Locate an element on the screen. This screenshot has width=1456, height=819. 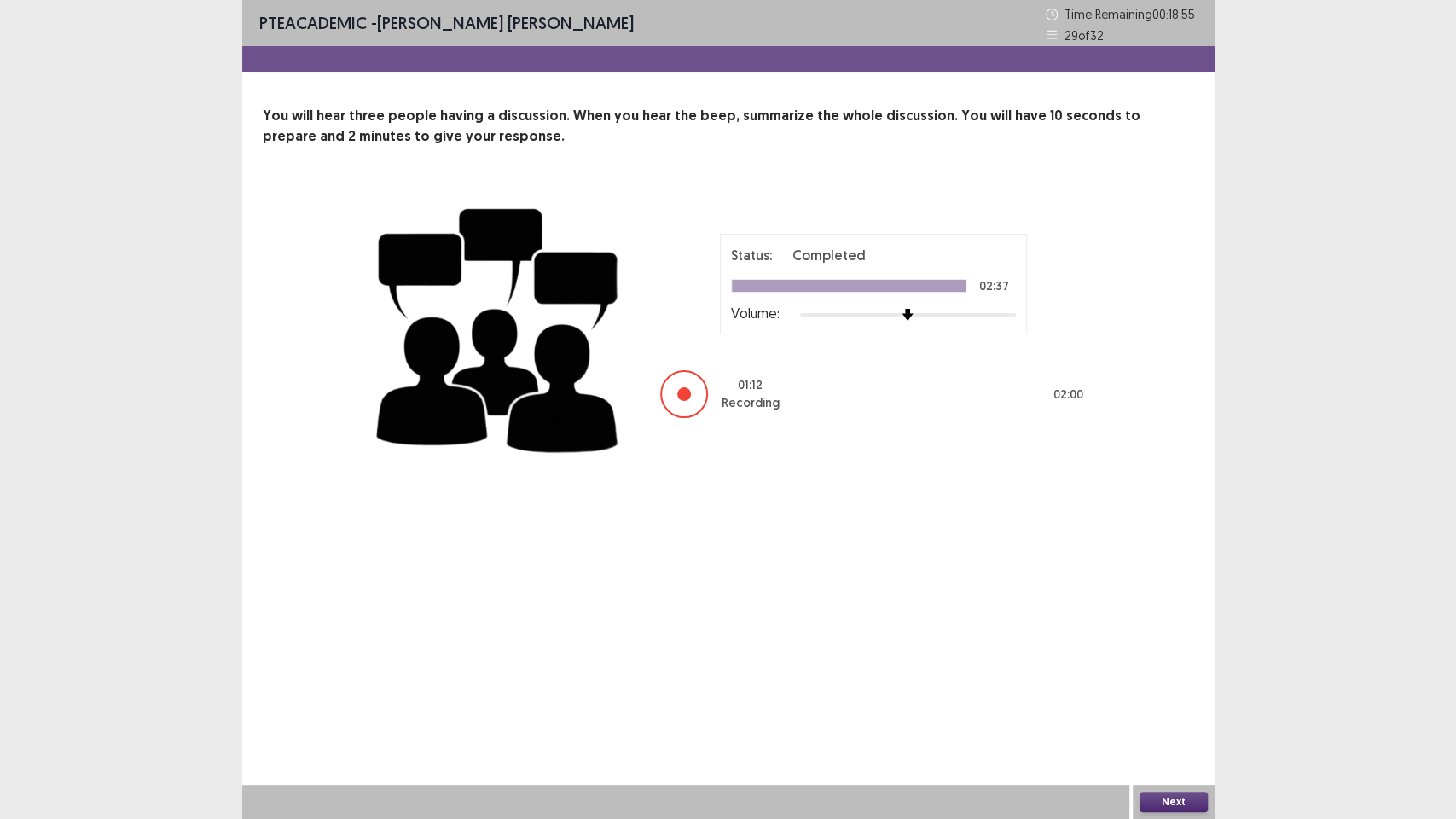
p: Time Remaining 00 : 18 : 55 is located at coordinates (1131, 14).